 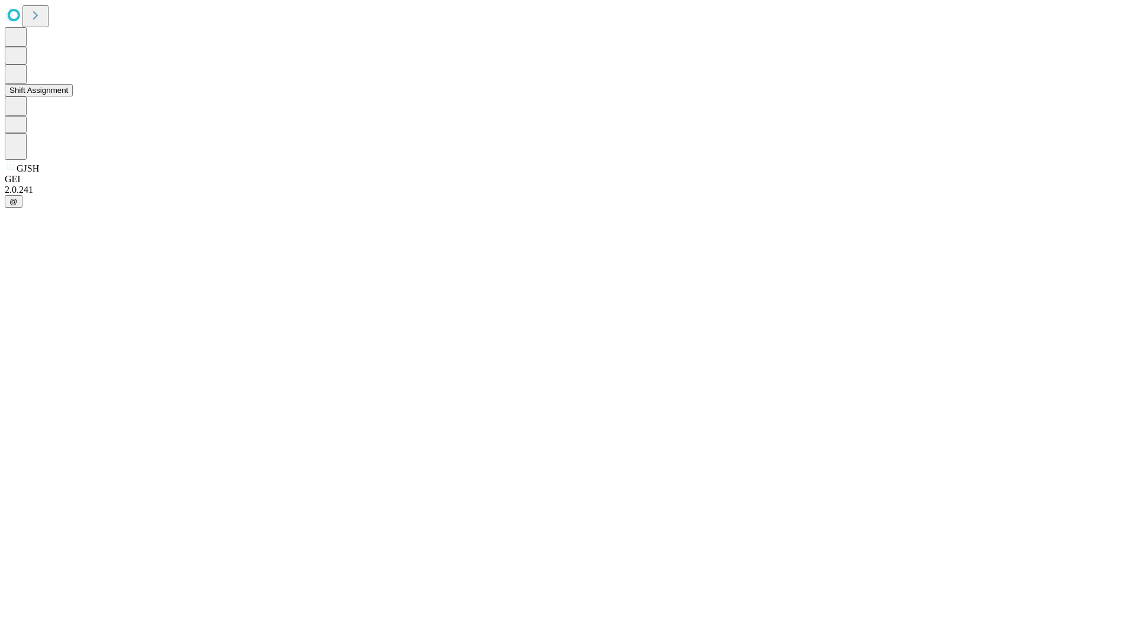 I want to click on div: 2.0.241, so click(x=568, y=190).